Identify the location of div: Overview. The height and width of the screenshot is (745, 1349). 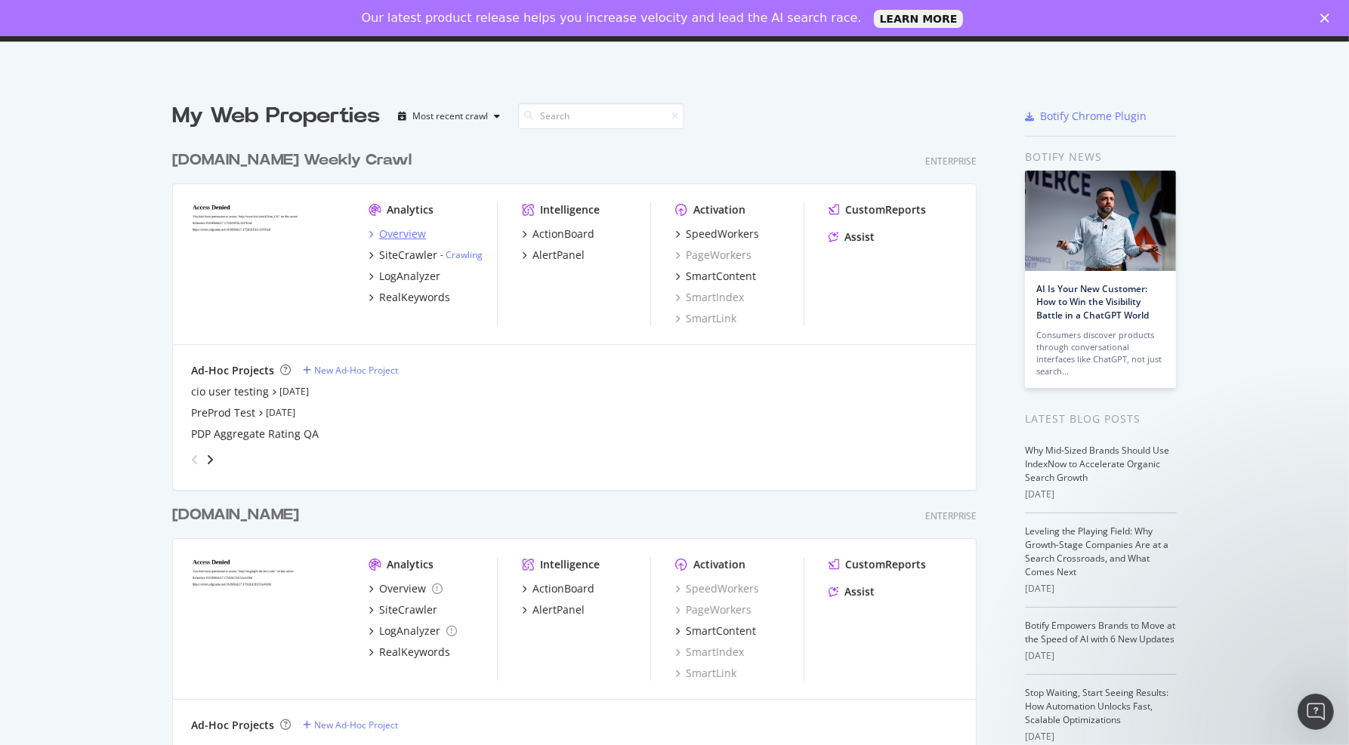
(402, 234).